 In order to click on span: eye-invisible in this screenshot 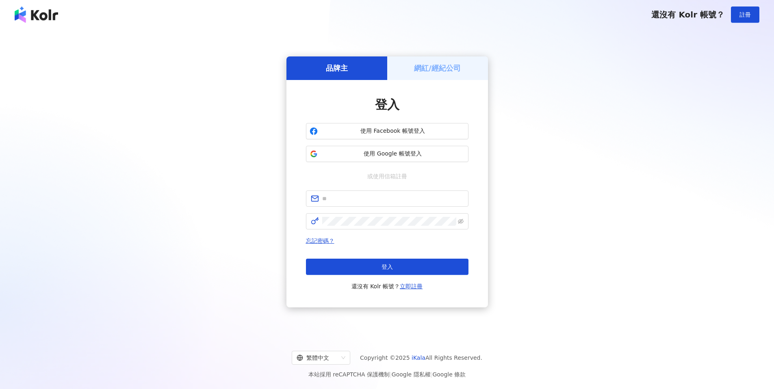, I will do `click(461, 222)`.